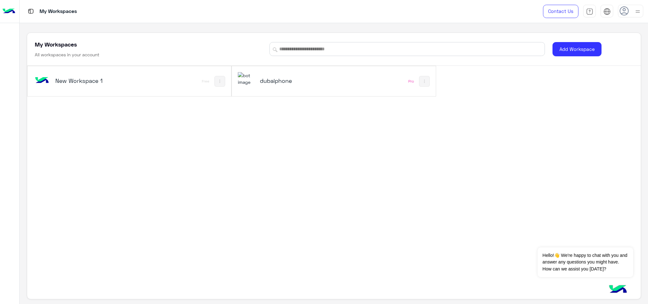 The height and width of the screenshot is (304, 648). What do you see at coordinates (42, 81) in the screenshot?
I see `img: bot image` at bounding box center [42, 81].